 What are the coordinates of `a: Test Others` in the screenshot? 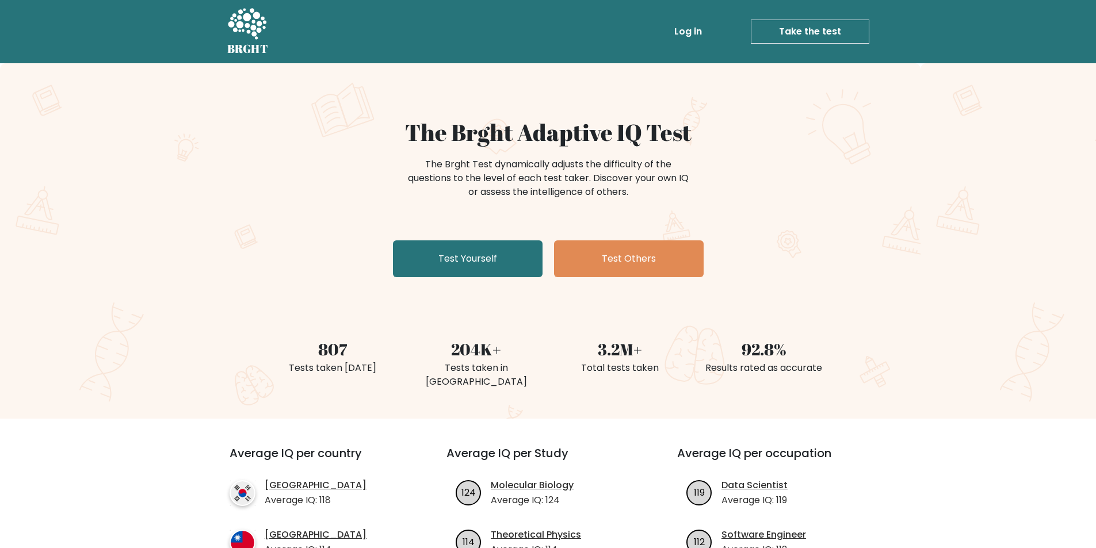 It's located at (629, 259).